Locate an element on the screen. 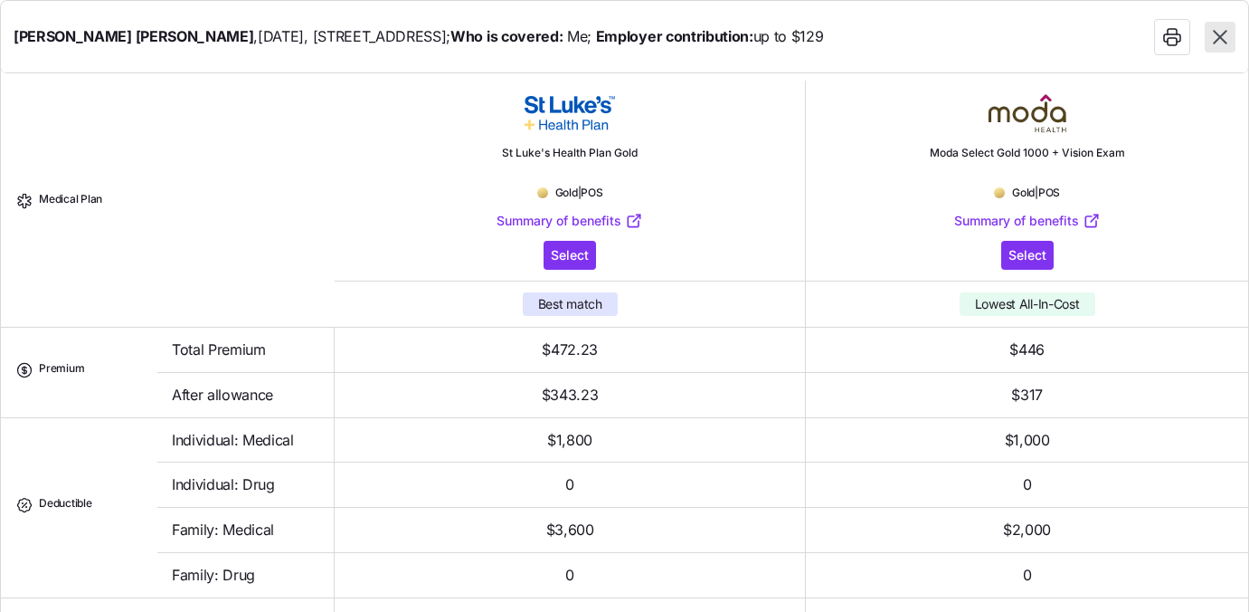 The image size is (1249, 612). span: Family: Medical is located at coordinates (223, 529).